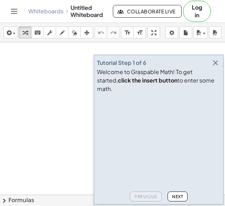  What do you see at coordinates (14, 11) in the screenshot?
I see `button: Toggle navigation` at bounding box center [14, 11].